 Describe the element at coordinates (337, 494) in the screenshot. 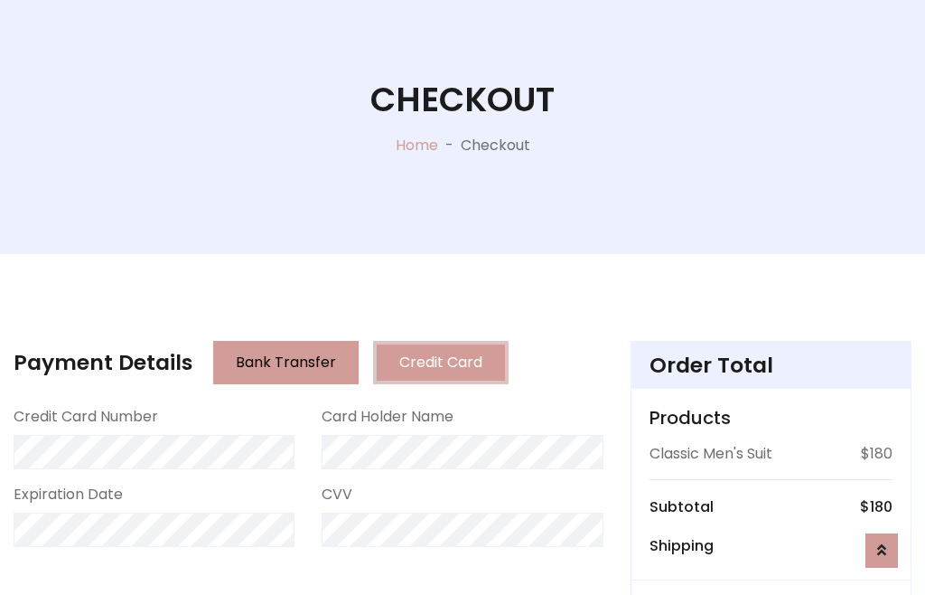

I see `label: CVV` at that location.